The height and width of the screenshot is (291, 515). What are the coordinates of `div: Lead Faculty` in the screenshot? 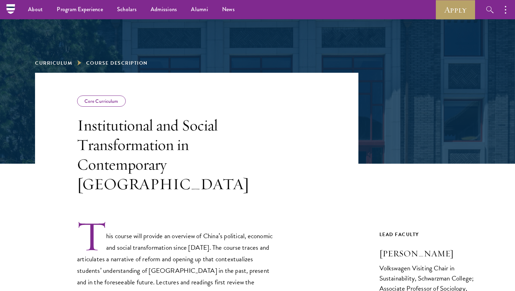 It's located at (430, 235).